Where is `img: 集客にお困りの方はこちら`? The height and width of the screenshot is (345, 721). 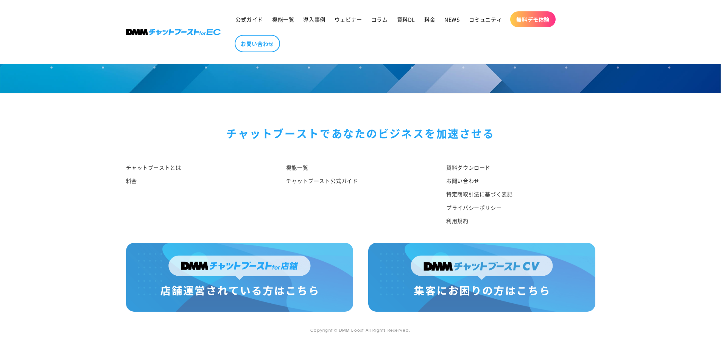
img: 集客にお困りの方はこちら is located at coordinates (482, 277).